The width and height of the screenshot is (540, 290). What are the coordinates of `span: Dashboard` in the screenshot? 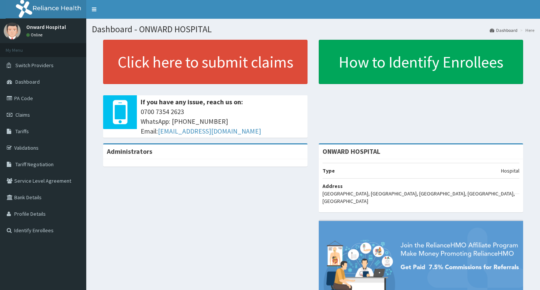 It's located at (27, 82).